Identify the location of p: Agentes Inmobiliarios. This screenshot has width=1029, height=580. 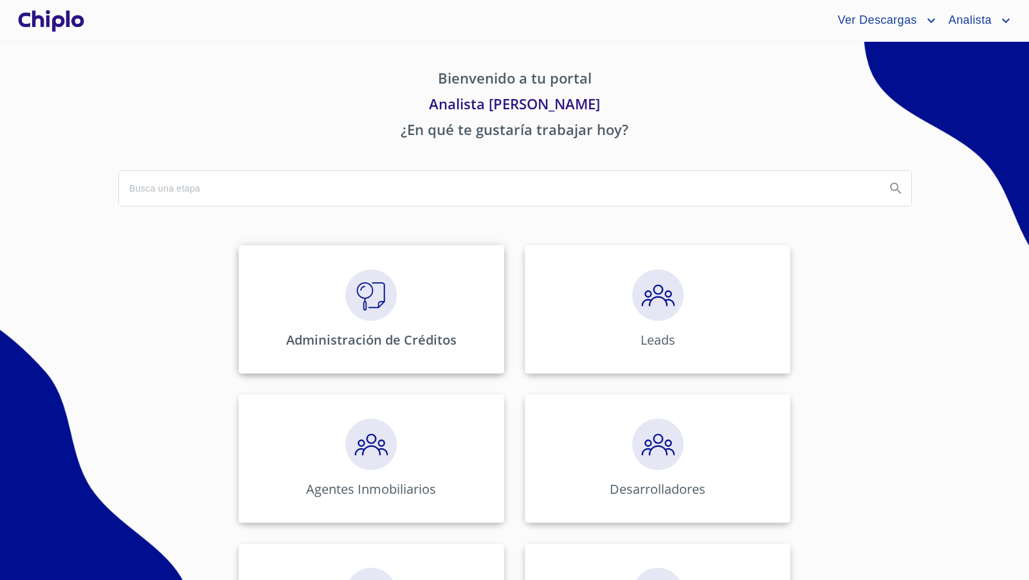
(371, 489).